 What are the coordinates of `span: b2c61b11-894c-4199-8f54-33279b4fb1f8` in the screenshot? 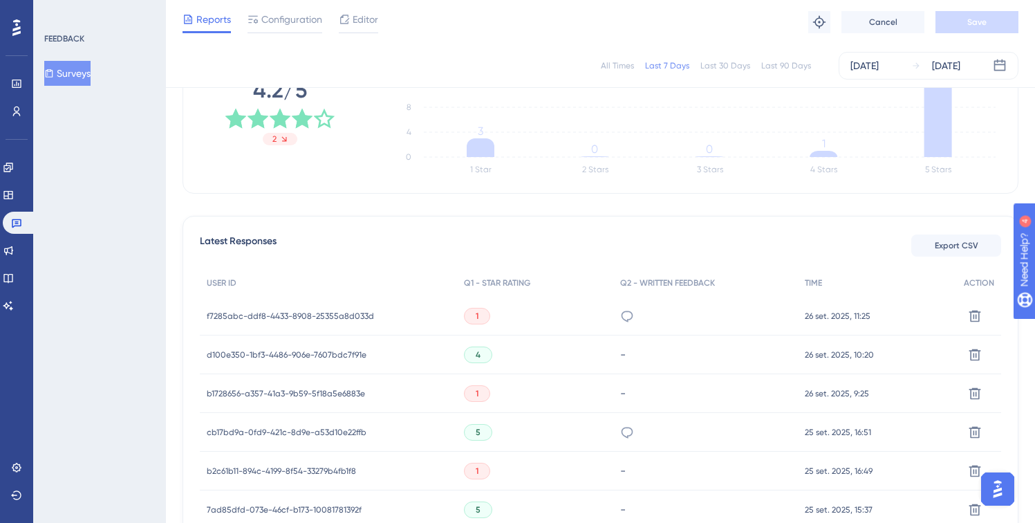 It's located at (281, 471).